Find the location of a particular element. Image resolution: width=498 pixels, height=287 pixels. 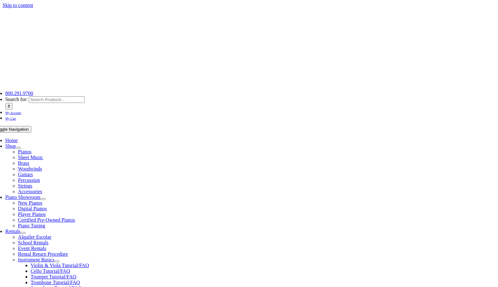

span: 800.291.9700 is located at coordinates (19, 93).